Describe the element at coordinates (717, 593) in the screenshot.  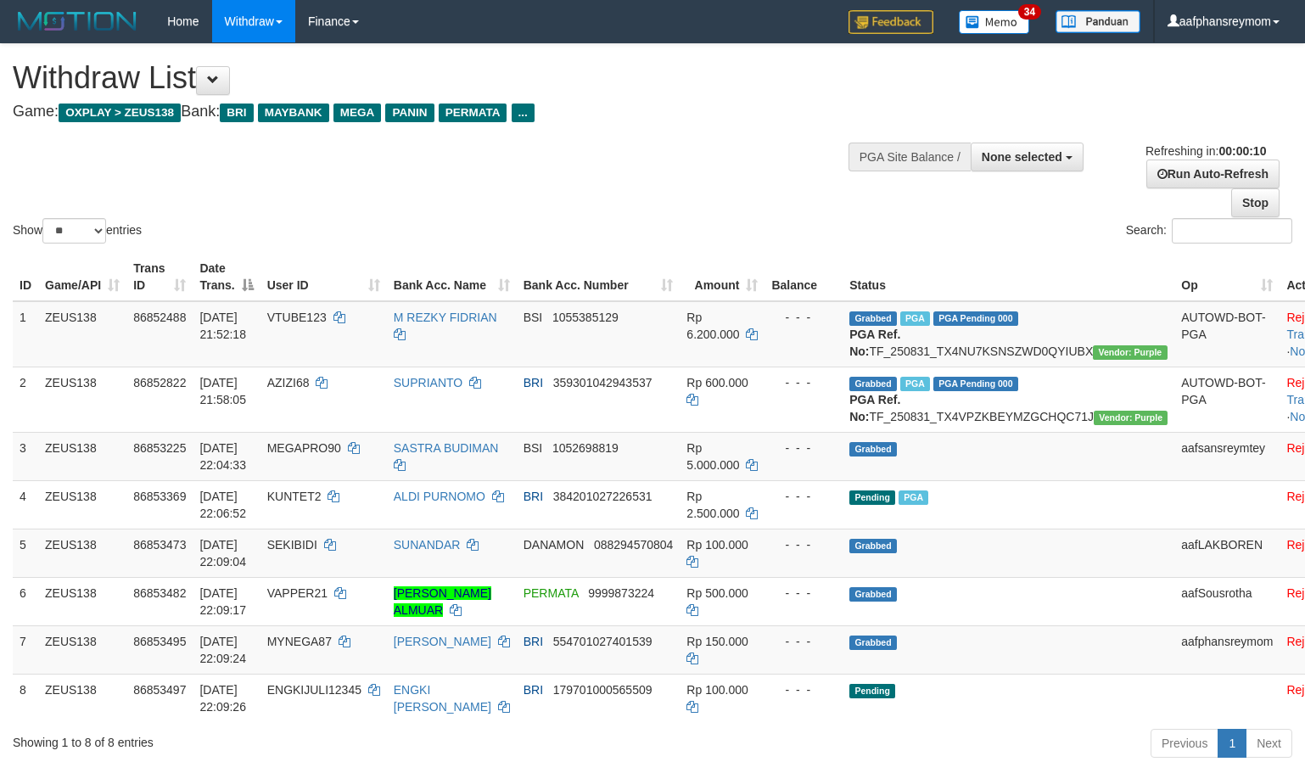
I see `span: Rp 500.000` at that location.